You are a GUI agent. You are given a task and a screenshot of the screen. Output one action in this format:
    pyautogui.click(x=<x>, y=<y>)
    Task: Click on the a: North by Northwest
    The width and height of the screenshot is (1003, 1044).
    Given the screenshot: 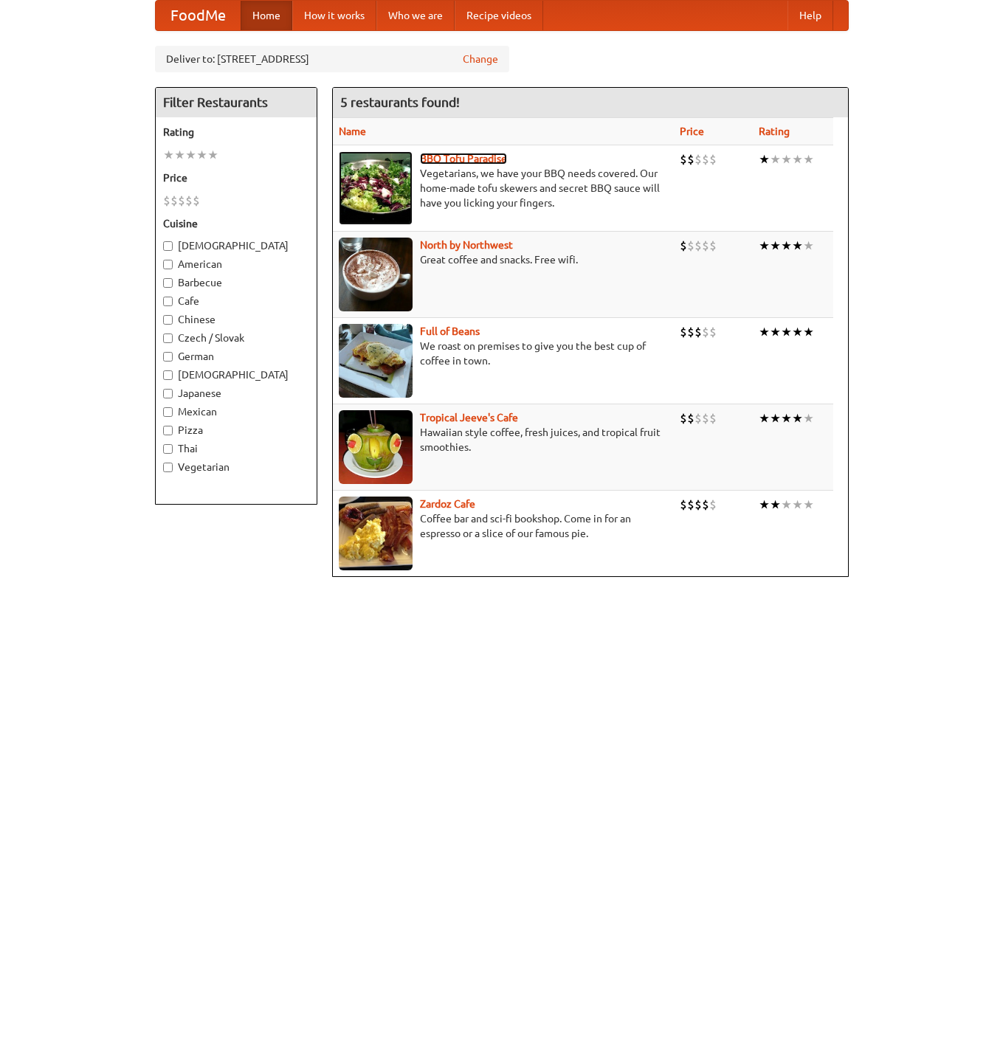 What is the action you would take?
    pyautogui.click(x=466, y=245)
    